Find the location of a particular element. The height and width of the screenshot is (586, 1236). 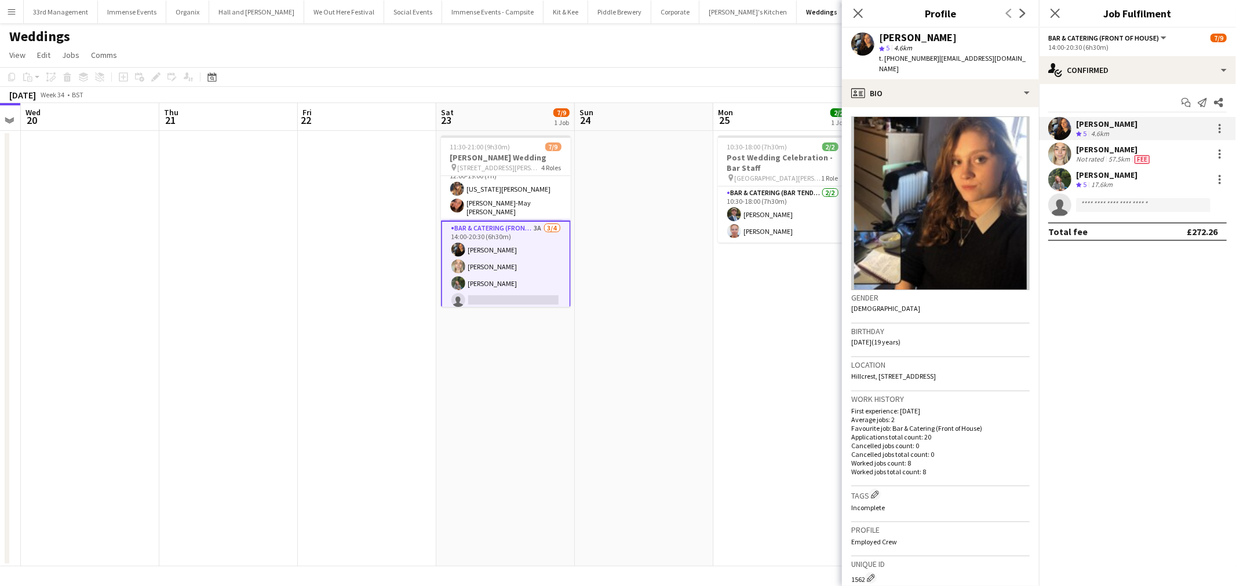

span: 1 Role is located at coordinates (830, 178).